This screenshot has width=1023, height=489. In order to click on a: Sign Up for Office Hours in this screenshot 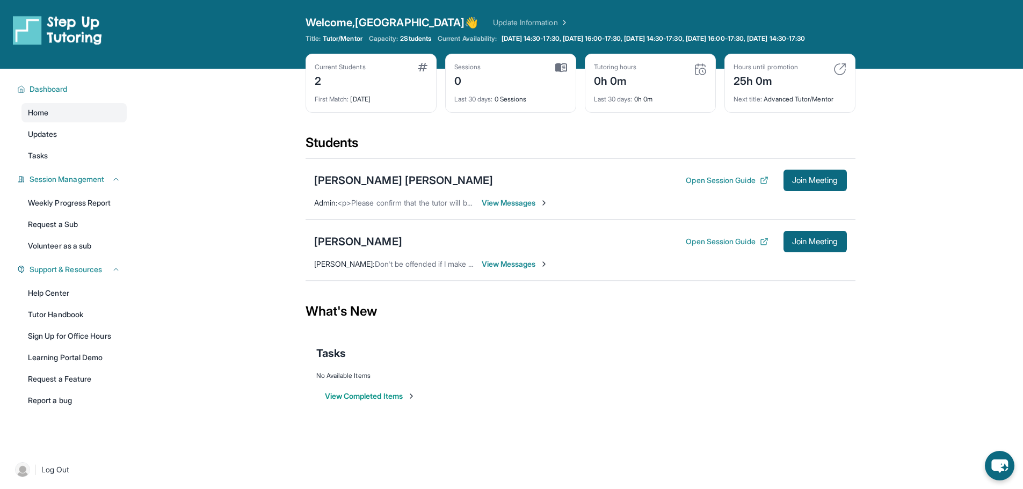, I will do `click(74, 336)`.